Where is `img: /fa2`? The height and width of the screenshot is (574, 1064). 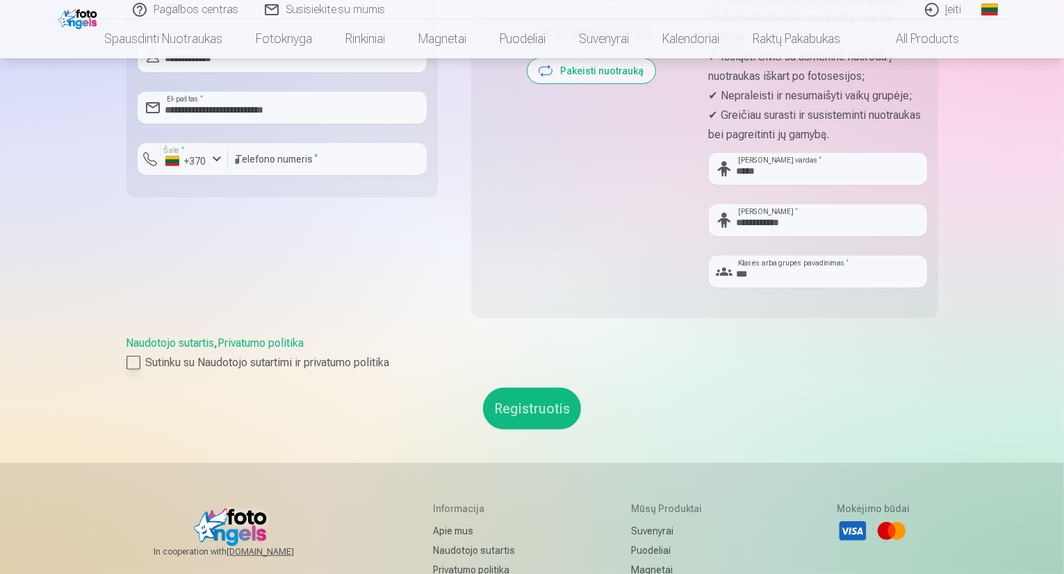
img: /fa2 is located at coordinates (79, 17).